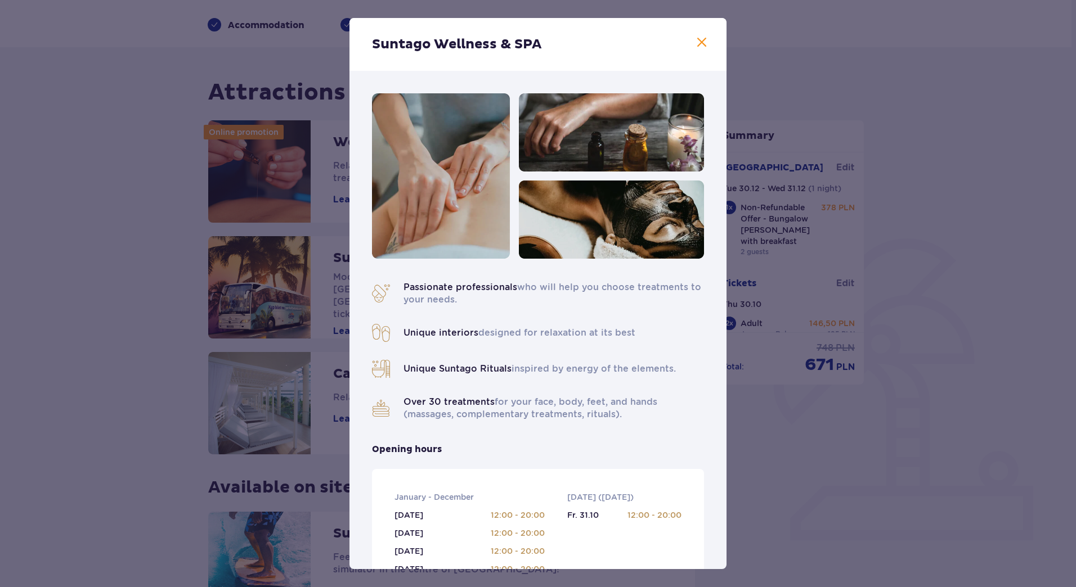 This screenshot has height=587, width=1076. What do you see at coordinates (611, 132) in the screenshot?
I see `img: essential oils` at bounding box center [611, 132].